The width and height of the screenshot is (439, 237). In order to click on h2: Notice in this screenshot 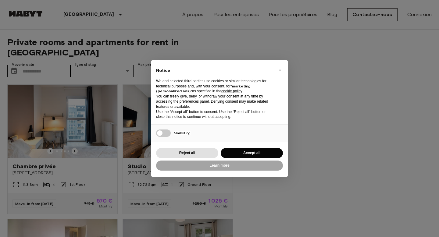, I will do `click(215, 71)`.